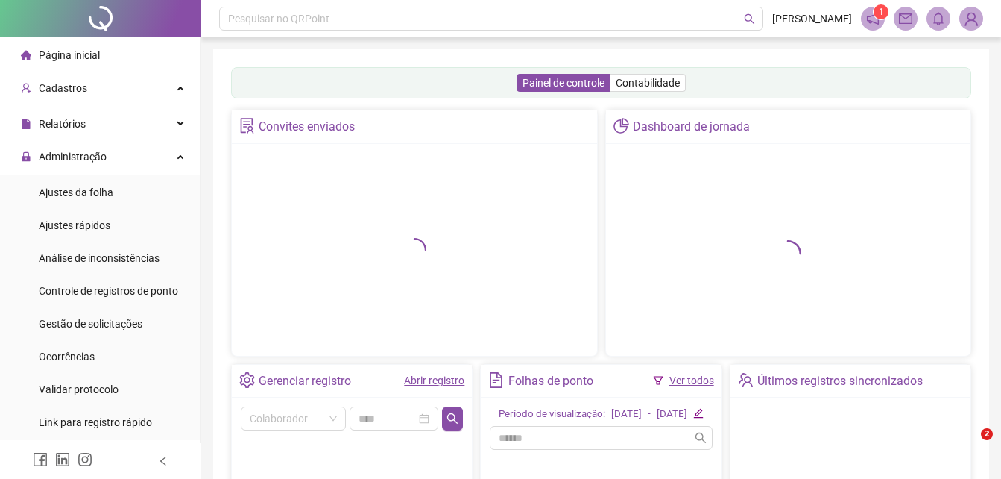  I want to click on span: left, so click(163, 461).